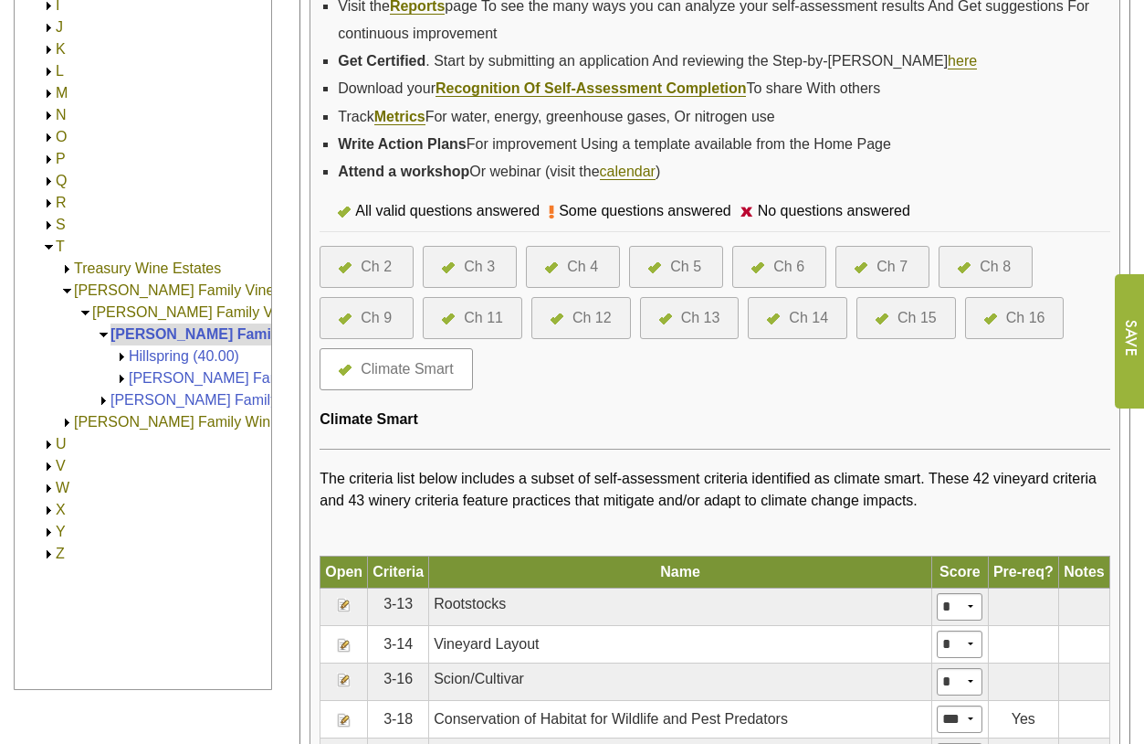 The width and height of the screenshot is (1144, 744). Describe the element at coordinates (789, 267) in the screenshot. I see `div: Ch 6` at that location.